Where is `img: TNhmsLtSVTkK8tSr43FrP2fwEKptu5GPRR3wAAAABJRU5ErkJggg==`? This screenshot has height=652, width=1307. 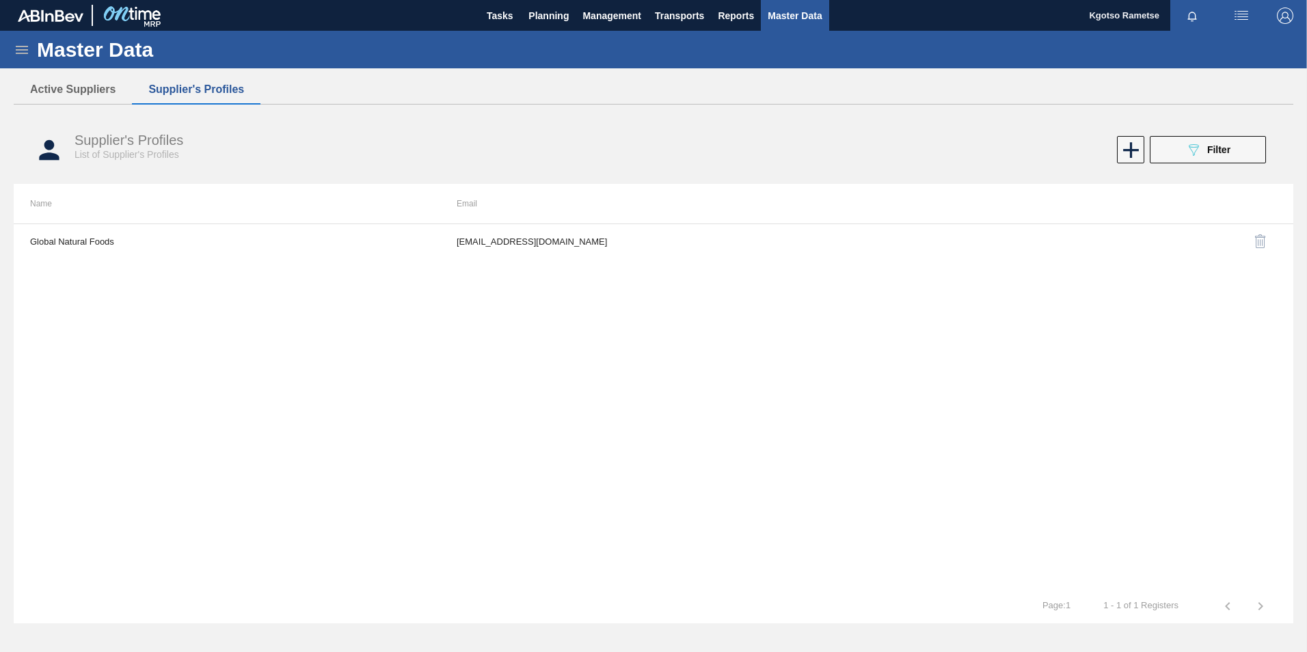 img: TNhmsLtSVTkK8tSr43FrP2fwEKptu5GPRR3wAAAABJRU5ErkJggg== is located at coordinates (51, 16).